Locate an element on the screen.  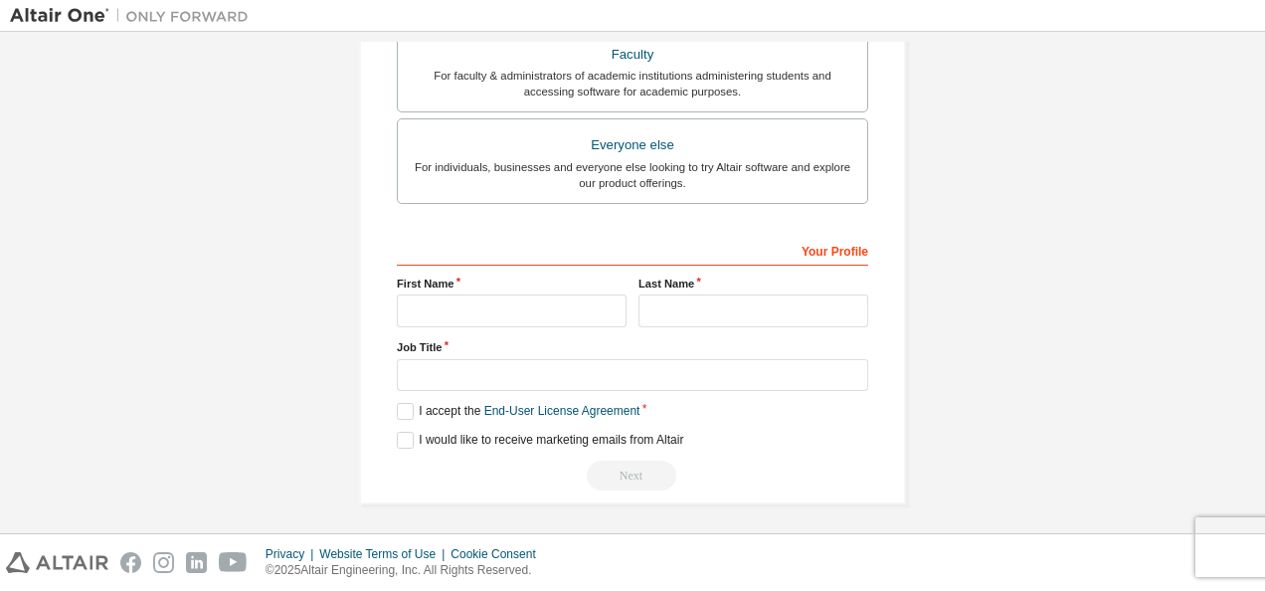
div: Faculty is located at coordinates (632, 55).